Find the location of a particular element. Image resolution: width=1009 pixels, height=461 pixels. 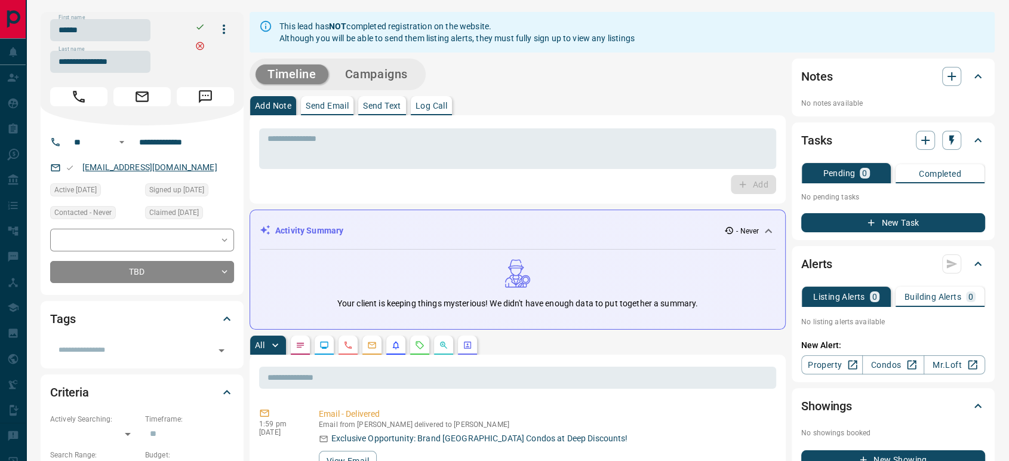

p: Building Alerts is located at coordinates (932, 297).